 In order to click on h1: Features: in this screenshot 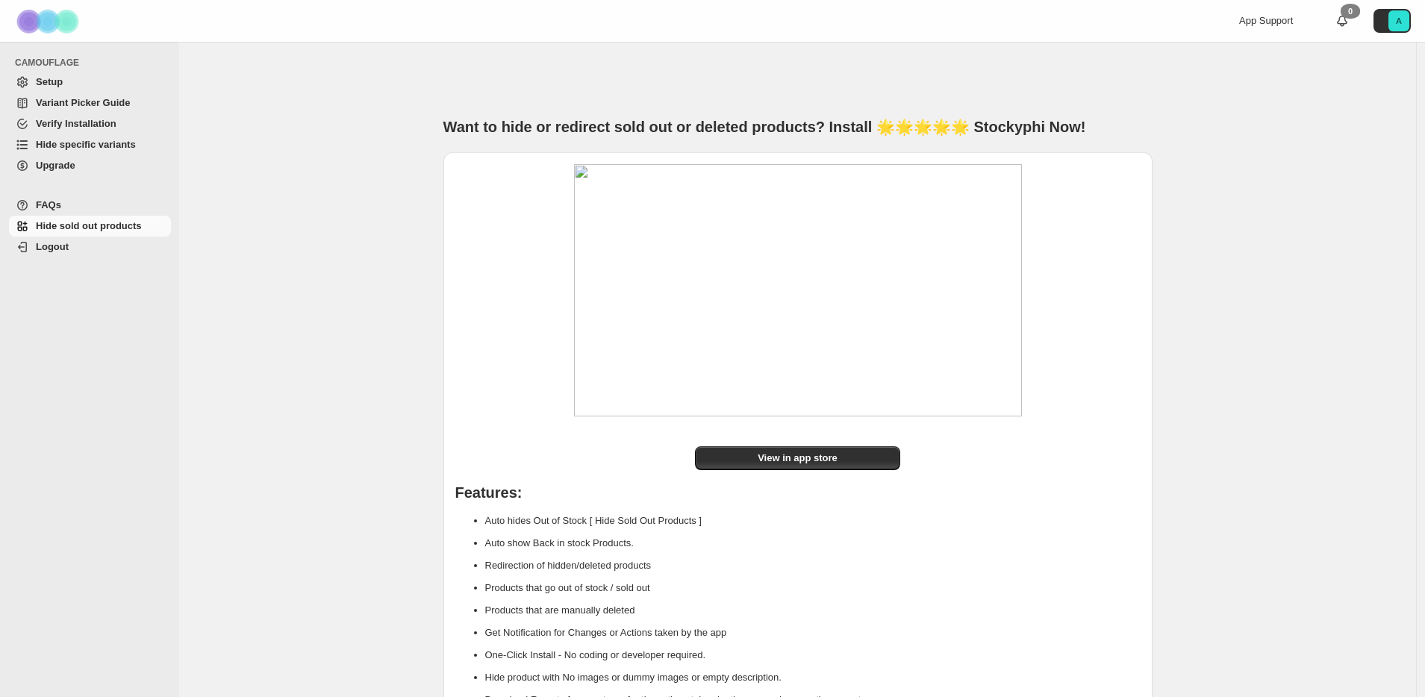, I will do `click(798, 493)`.